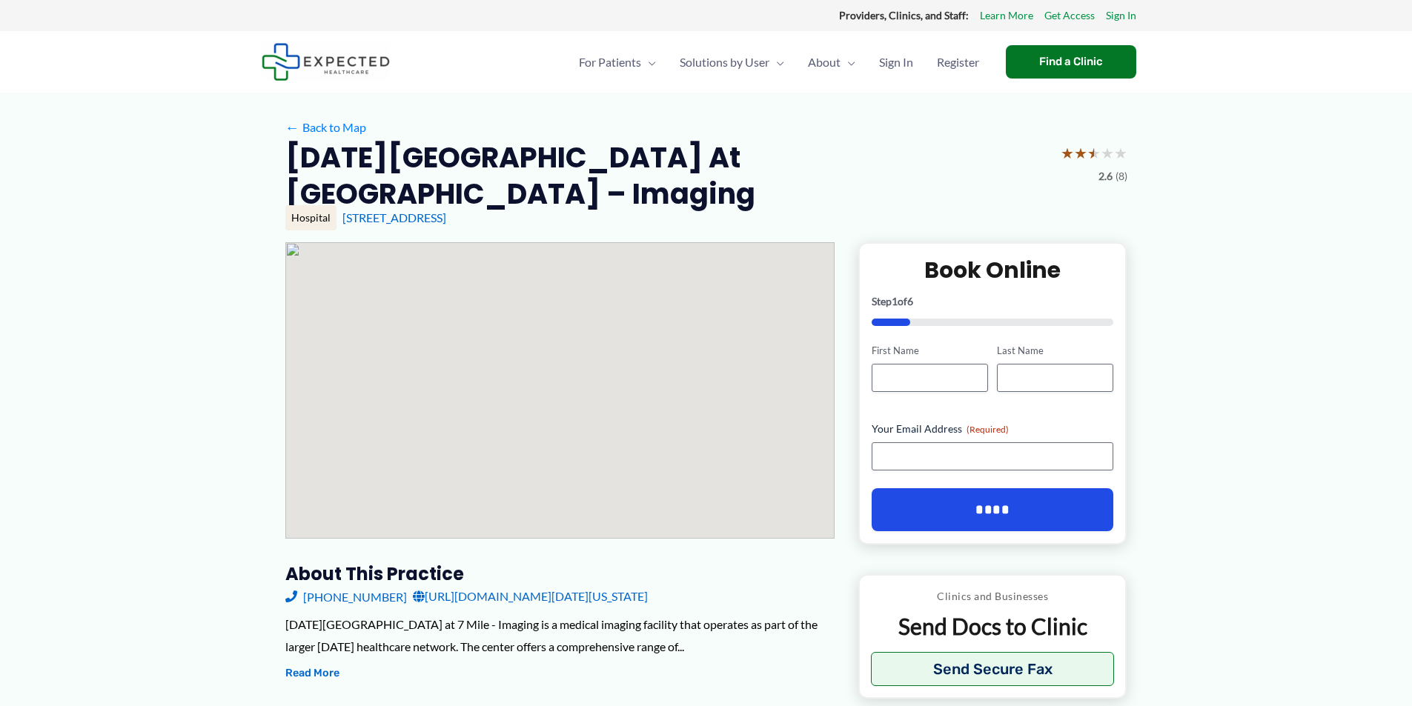  What do you see at coordinates (312, 674) in the screenshot?
I see `button: Read More` at bounding box center [312, 674].